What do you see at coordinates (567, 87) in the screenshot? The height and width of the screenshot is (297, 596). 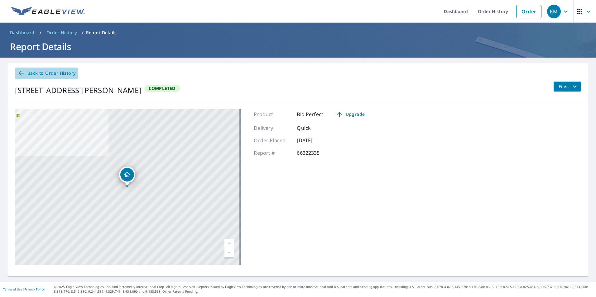 I see `button: filesDropdownBtn-66322335` at bounding box center [567, 87].